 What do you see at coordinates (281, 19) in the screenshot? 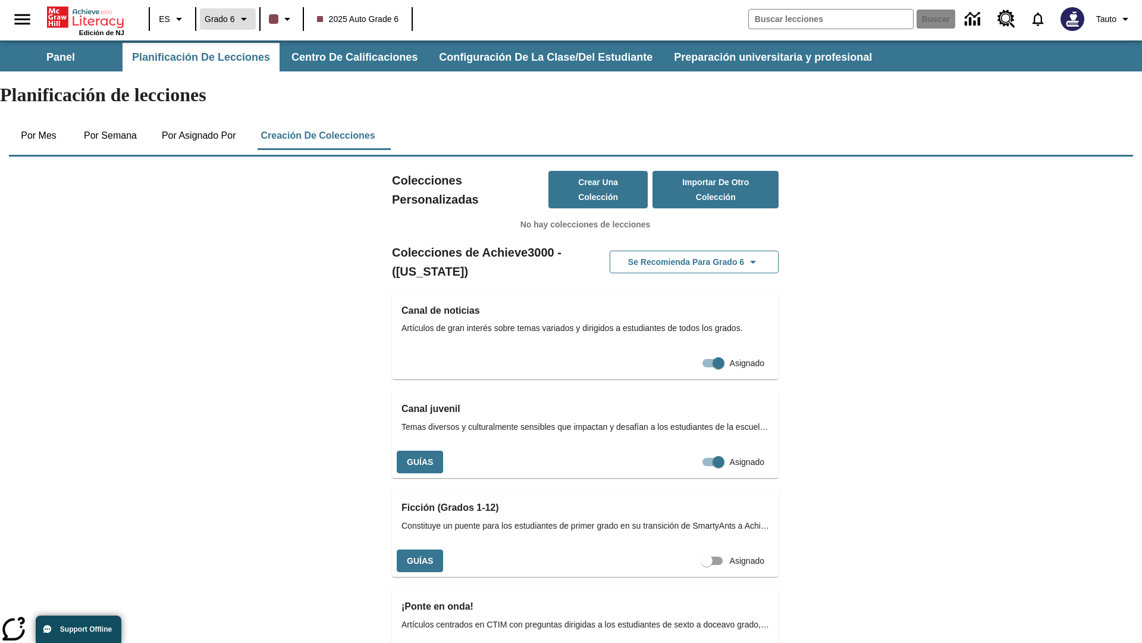
I see `button: El color de la clase es café oscuro. Cambiar el color de la clase.` at bounding box center [281, 19].